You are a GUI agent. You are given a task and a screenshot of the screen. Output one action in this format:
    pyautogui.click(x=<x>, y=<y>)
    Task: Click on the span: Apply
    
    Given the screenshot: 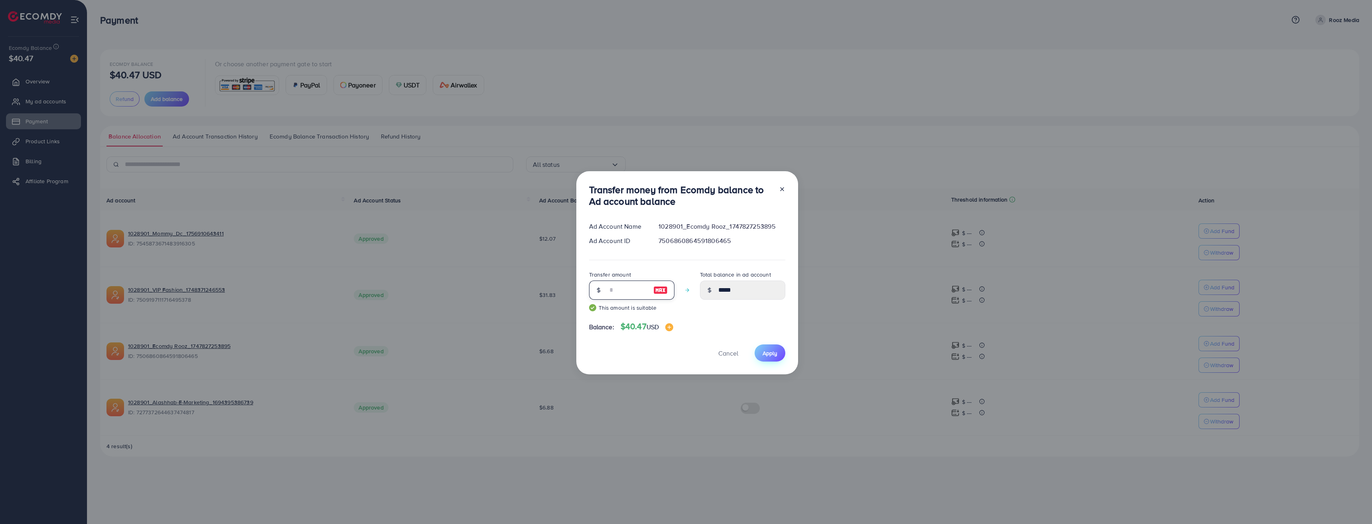 What is the action you would take?
    pyautogui.click(x=770, y=353)
    